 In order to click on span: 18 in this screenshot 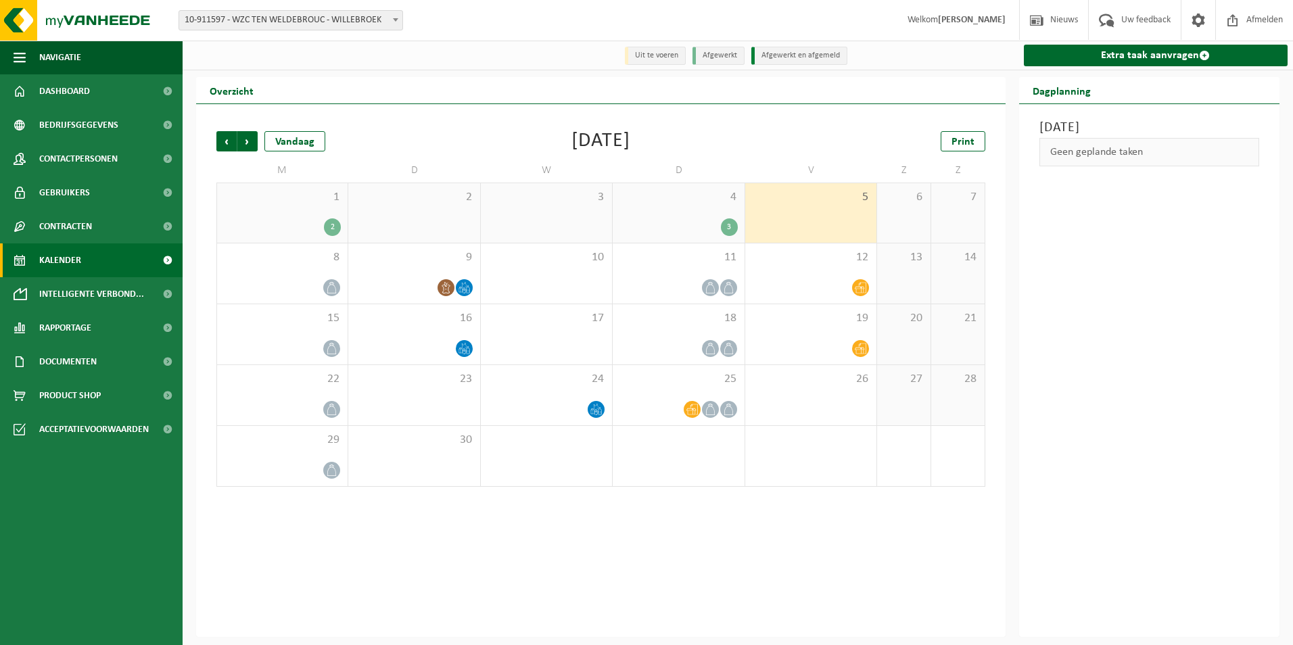, I will do `click(678, 319)`.